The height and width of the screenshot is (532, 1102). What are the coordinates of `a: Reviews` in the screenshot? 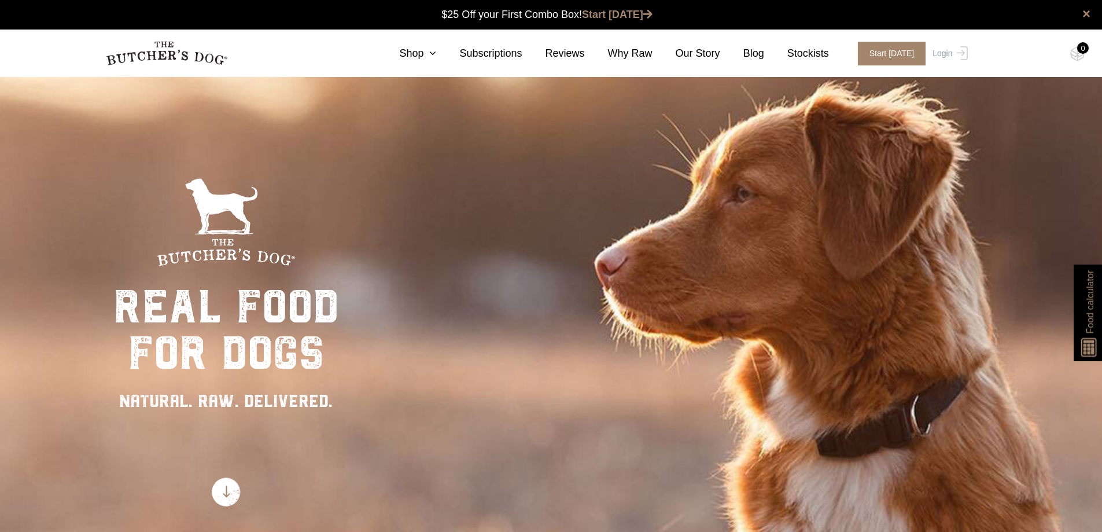 It's located at (554, 53).